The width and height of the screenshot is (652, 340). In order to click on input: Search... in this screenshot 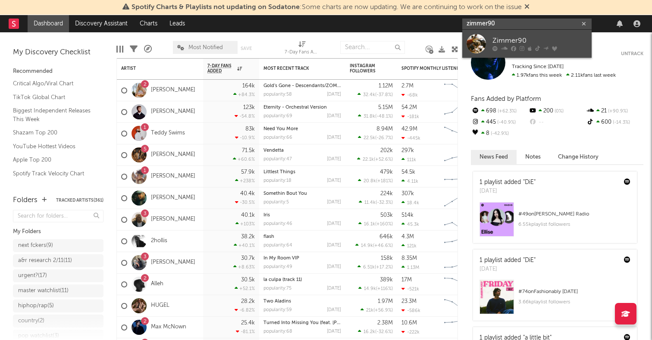, I will do `click(373, 47)`.